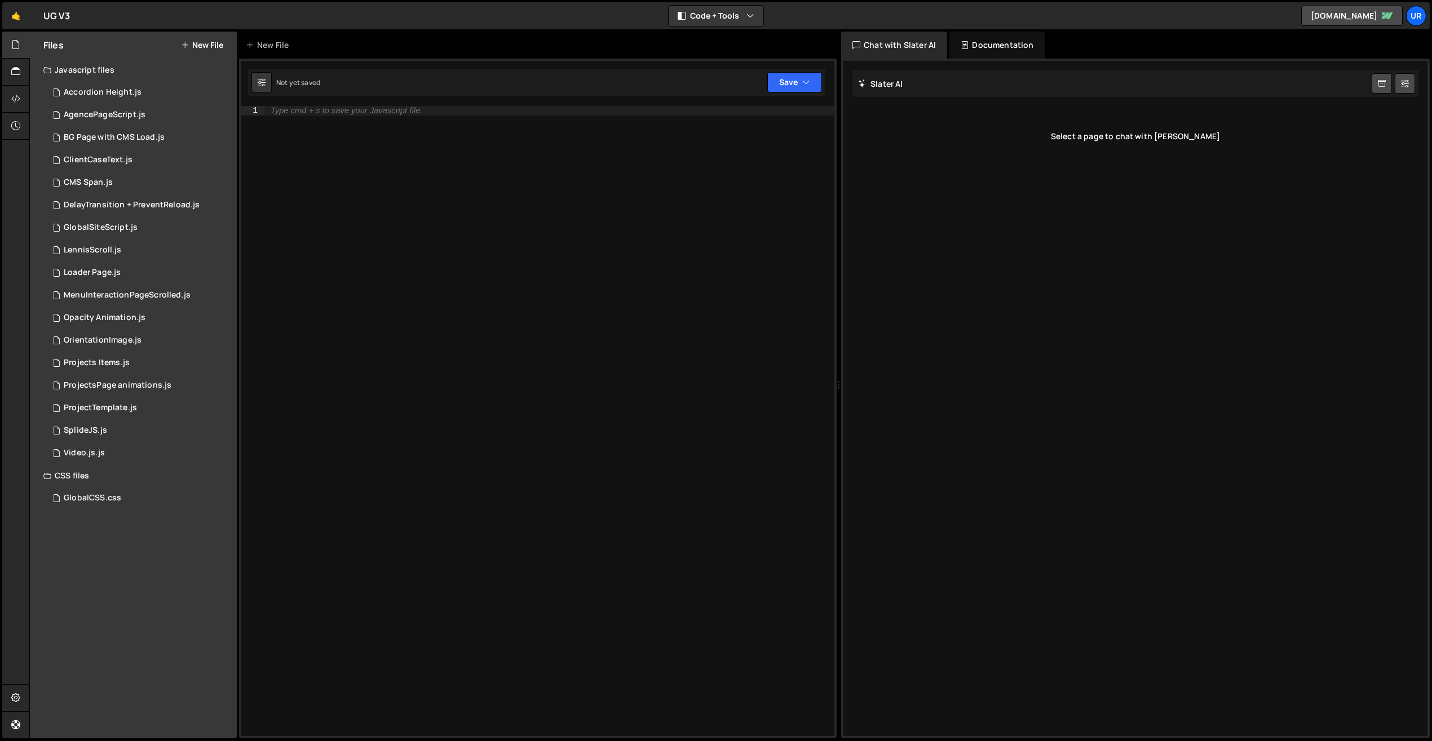 This screenshot has width=1432, height=741. Describe the element at coordinates (997, 45) in the screenshot. I see `div: Documentation` at that location.